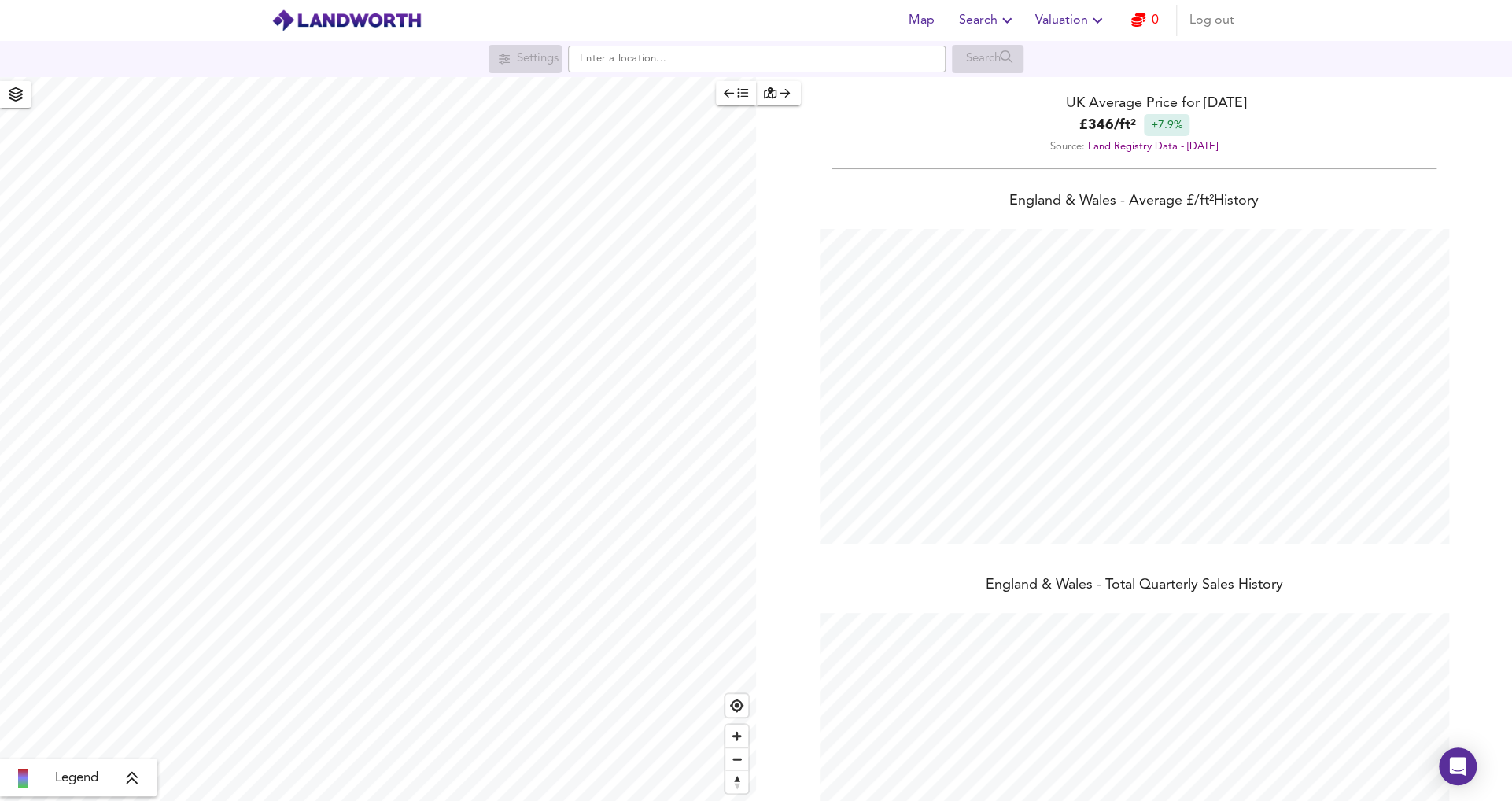 This screenshot has height=801, width=1512. What do you see at coordinates (921, 20) in the screenshot?
I see `button: Map` at bounding box center [921, 20].